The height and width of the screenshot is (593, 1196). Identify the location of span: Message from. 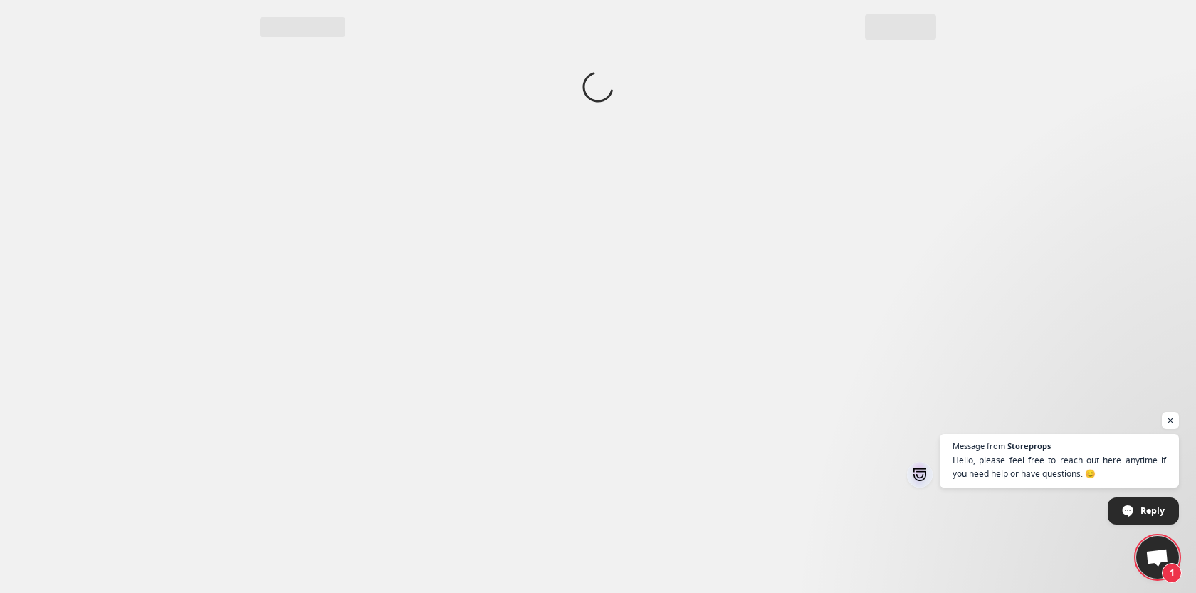
(979, 445).